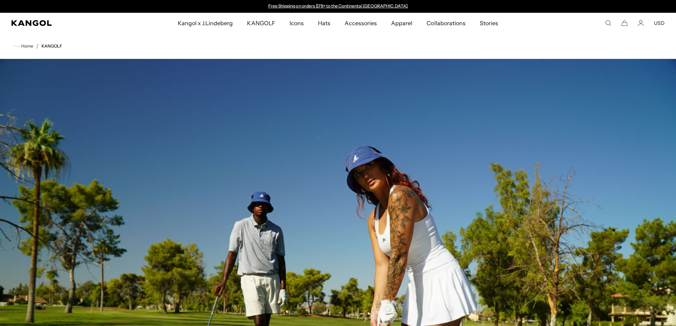  What do you see at coordinates (640, 23) in the screenshot?
I see `a: Account` at bounding box center [640, 23].